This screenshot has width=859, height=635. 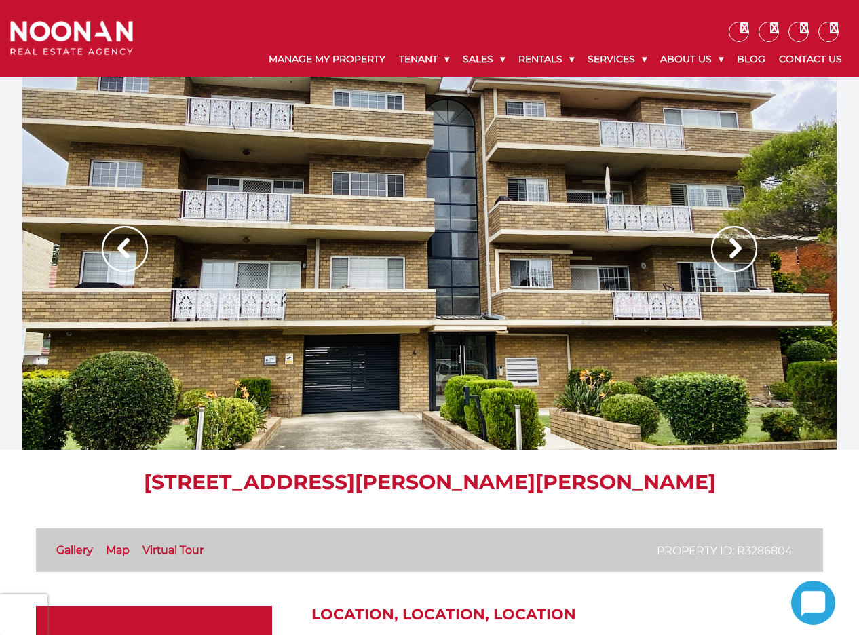 What do you see at coordinates (546, 59) in the screenshot?
I see `a: Rentals` at bounding box center [546, 59].